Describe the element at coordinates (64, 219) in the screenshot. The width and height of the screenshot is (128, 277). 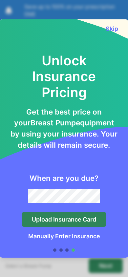
I see `button: Upload Insurance Card` at that location.